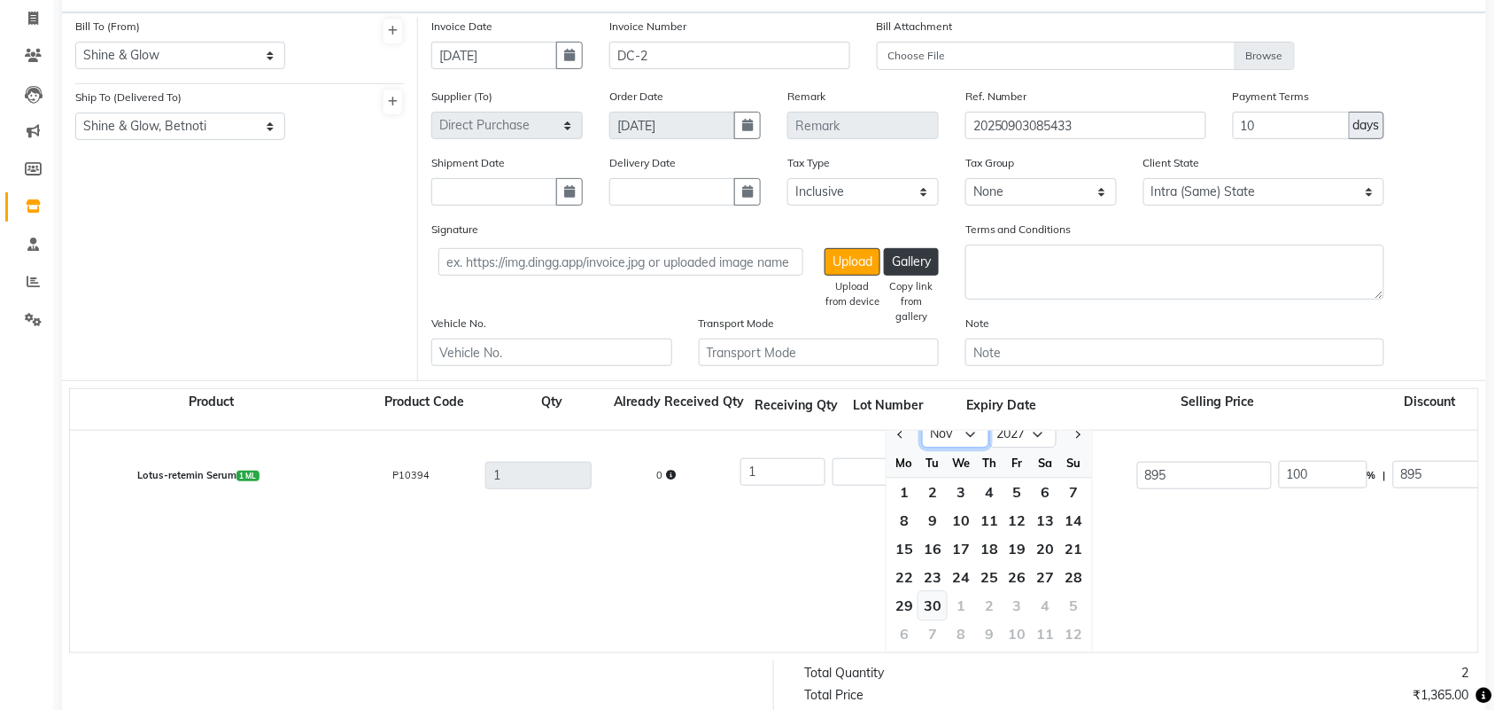 This screenshot has height=710, width=1495. Describe the element at coordinates (454, 229) in the screenshot. I see `label: Signature` at that location.